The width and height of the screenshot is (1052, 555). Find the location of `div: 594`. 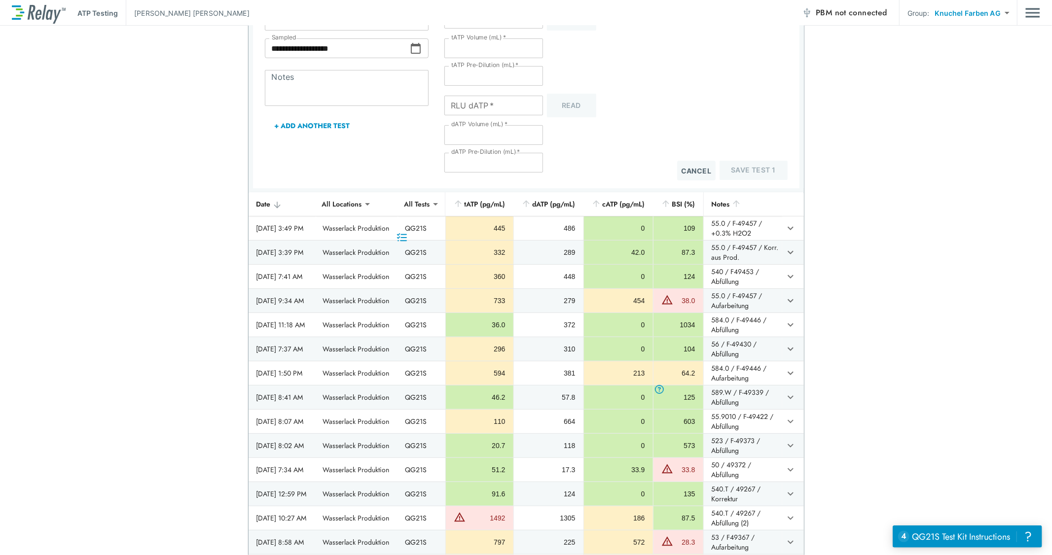

div: 594 is located at coordinates (479, 373).